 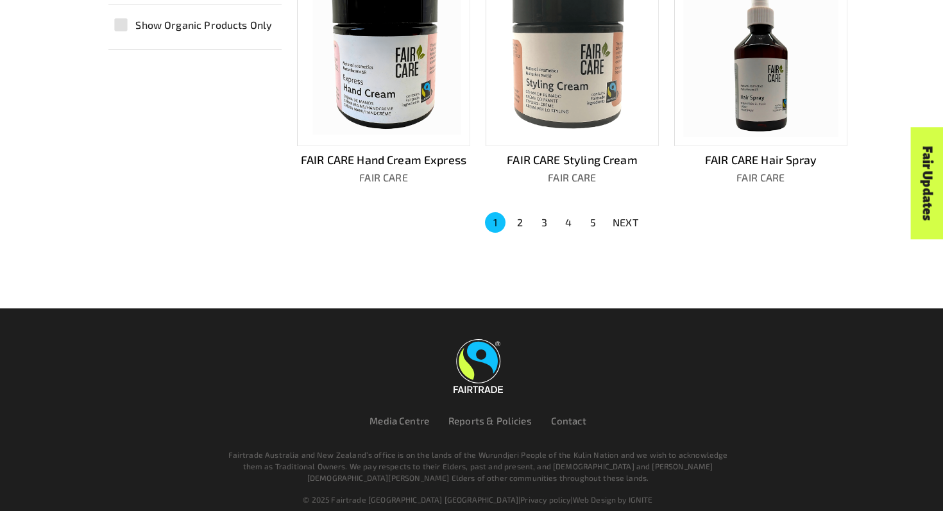 What do you see at coordinates (544, 223) in the screenshot?
I see `button: Go to page 3` at bounding box center [544, 223].